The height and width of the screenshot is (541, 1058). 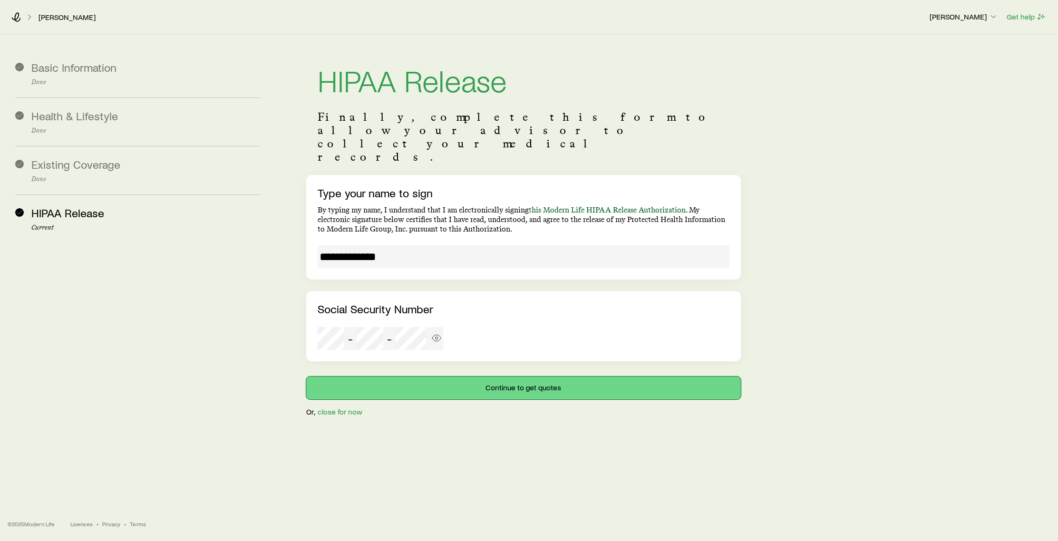 What do you see at coordinates (81, 524) in the screenshot?
I see `a: Licenses` at bounding box center [81, 524].